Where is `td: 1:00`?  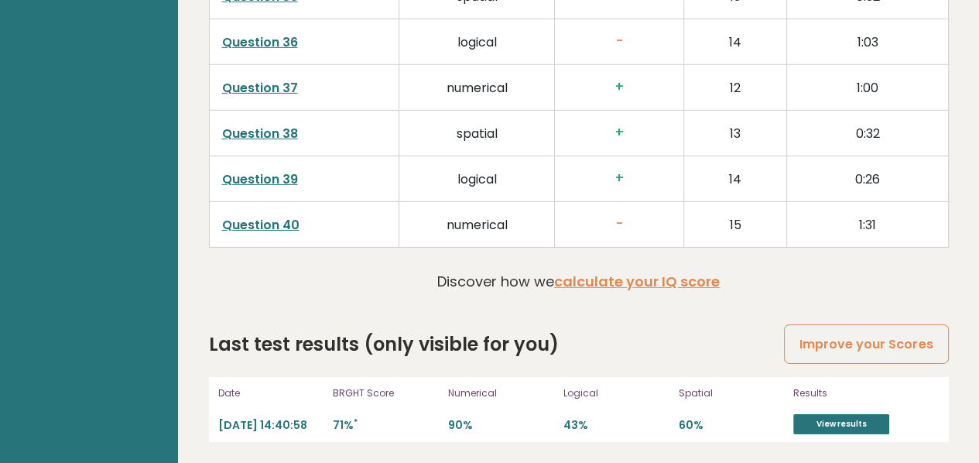
td: 1:00 is located at coordinates (868, 87).